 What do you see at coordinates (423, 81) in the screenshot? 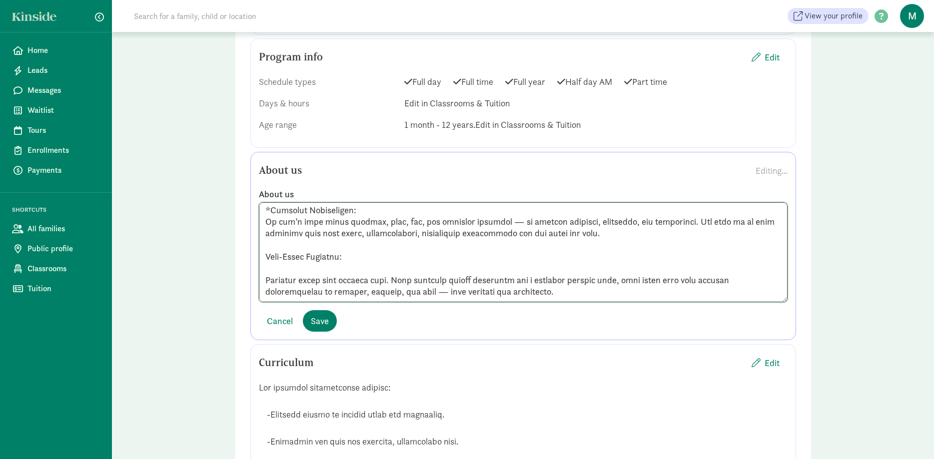
I see `span: Full day` at bounding box center [423, 81].